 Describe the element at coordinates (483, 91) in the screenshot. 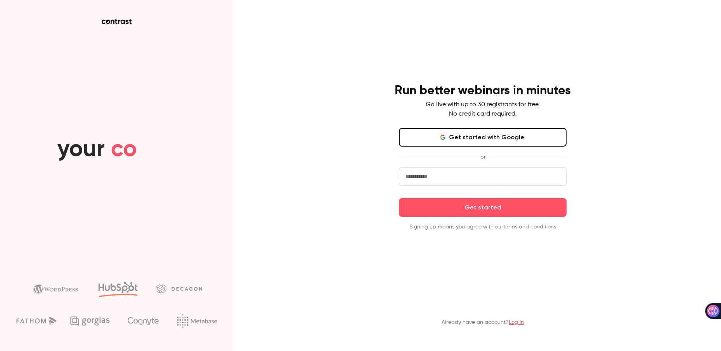

I see `h4: Run better webinars in minutes` at that location.